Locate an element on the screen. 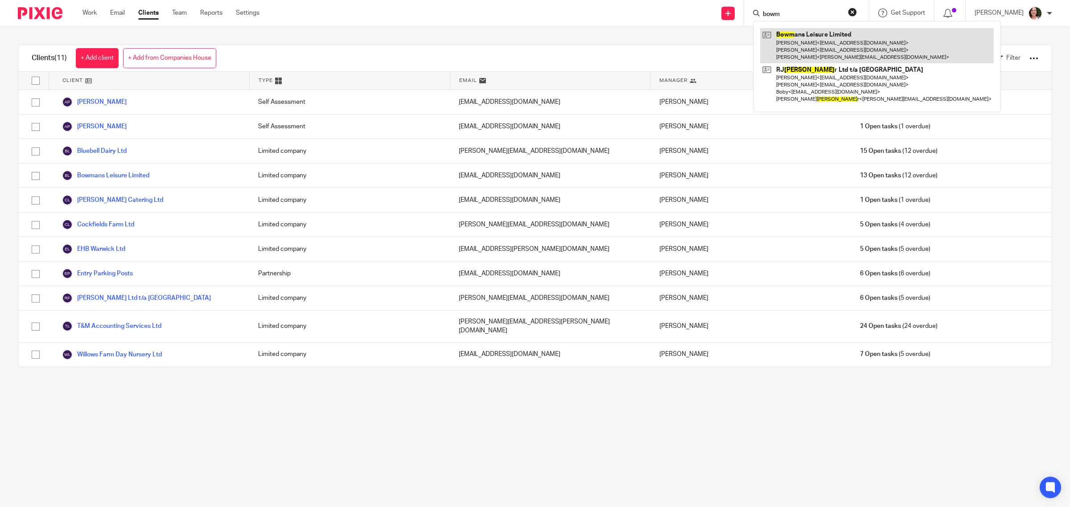 Image resolution: width=1070 pixels, height=507 pixels. span: (4 overdue) is located at coordinates (895, 225).